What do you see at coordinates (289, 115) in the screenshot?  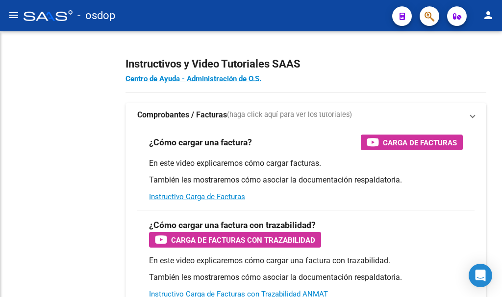 I see `span: (haga click aquí para ver los tutoriales)` at bounding box center [289, 115].